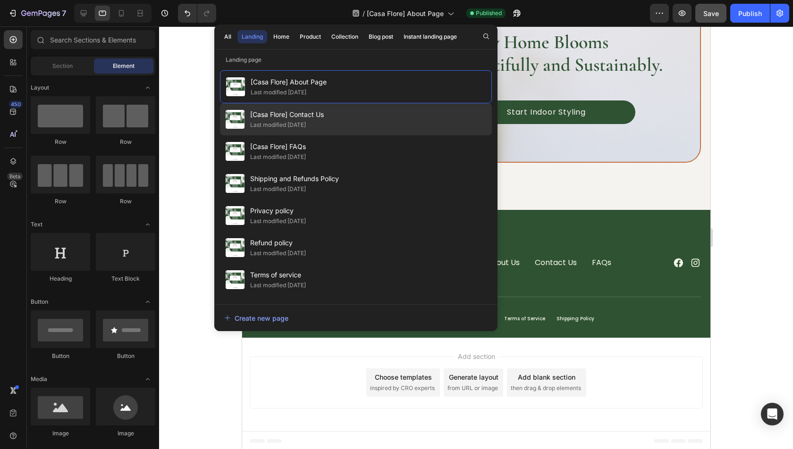  I want to click on span: Button, so click(39, 302).